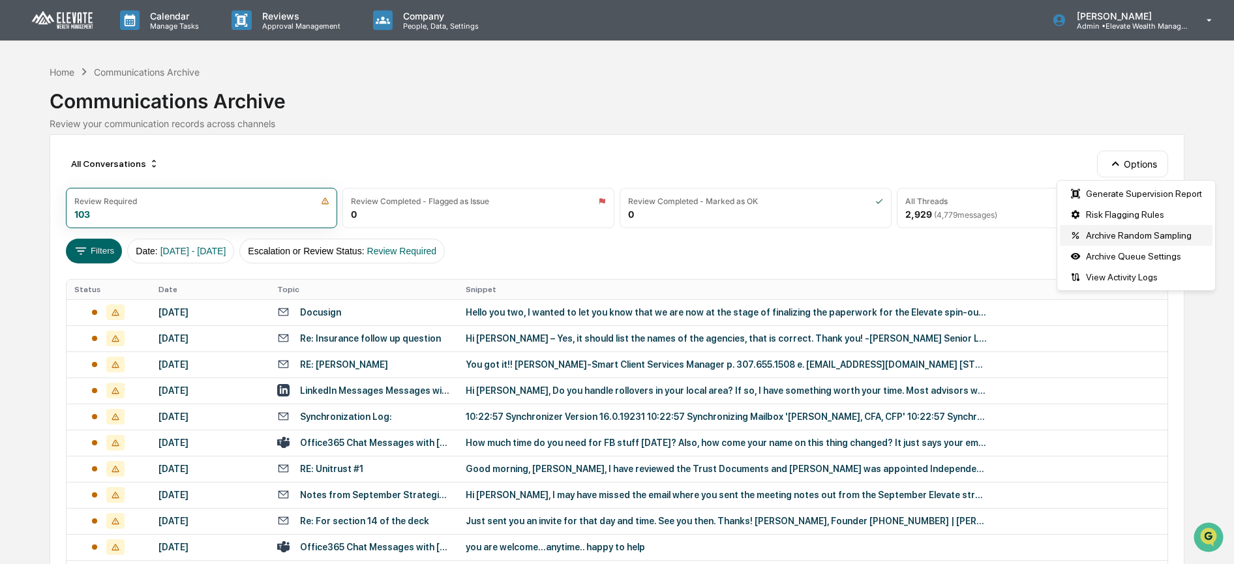  I want to click on div: Re: Insurance follow up question, so click(370, 339).